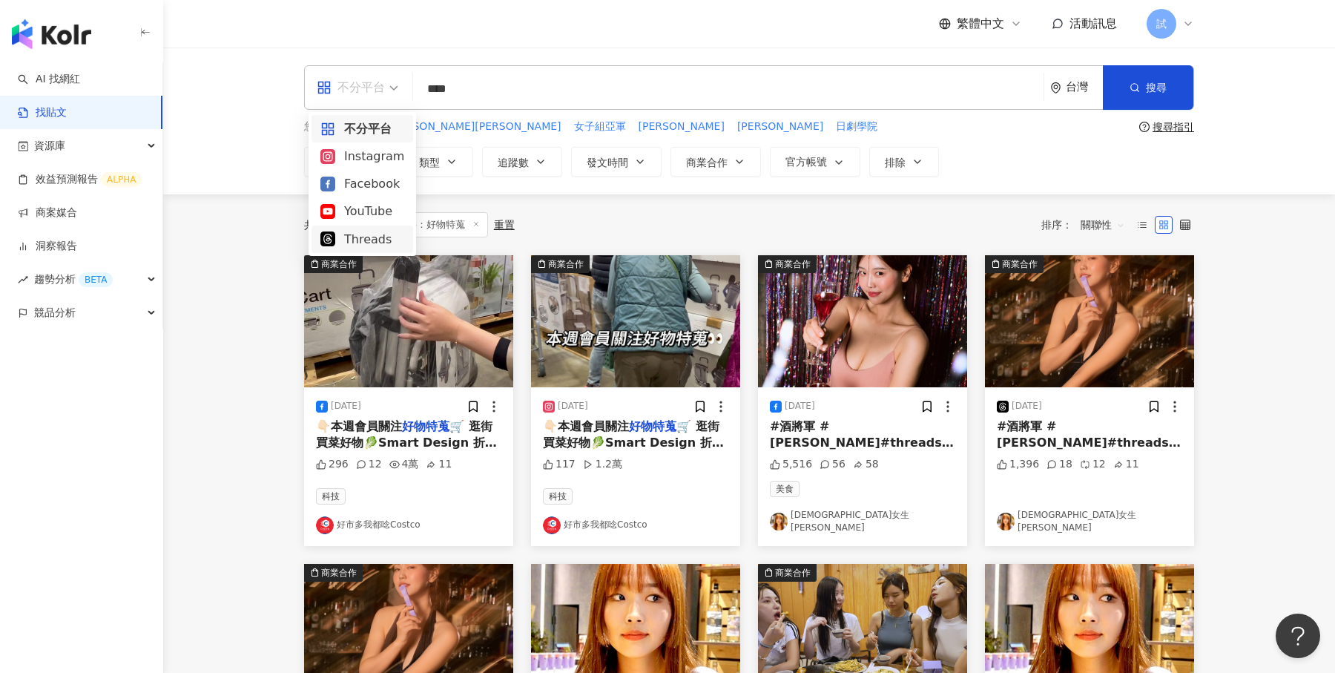  I want to click on button: 搜尋, so click(1149, 88).